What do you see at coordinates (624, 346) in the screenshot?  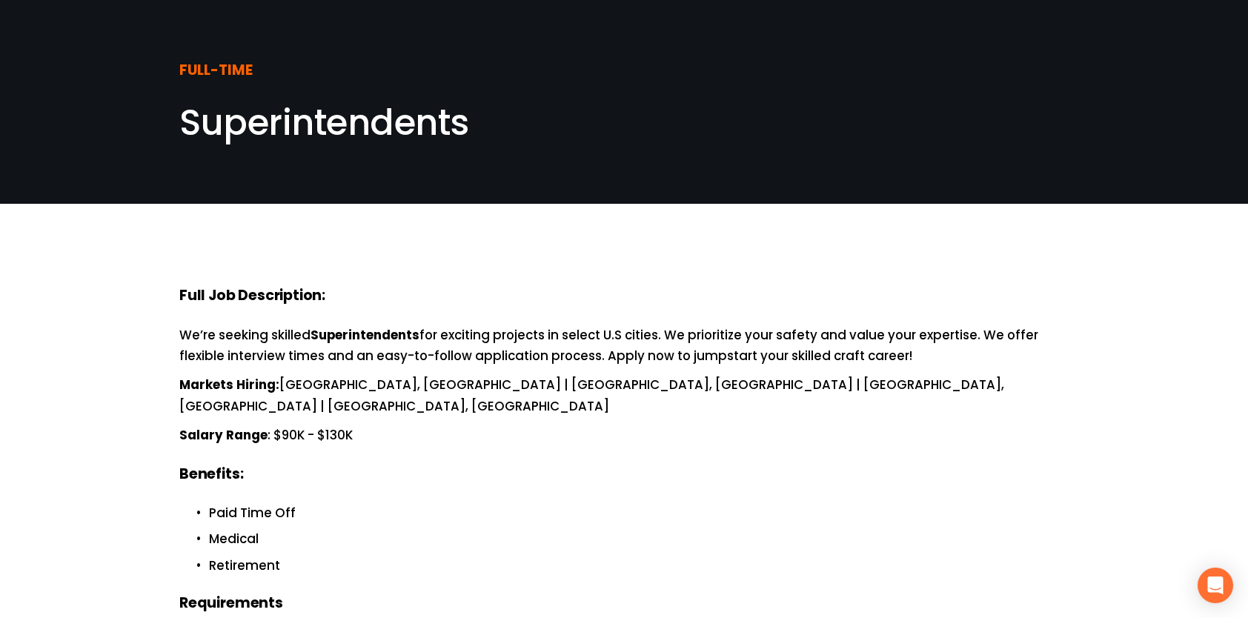 I see `p: We’re seeking skilled for exciting projects in select U.S cities. We prioritize your safety and v...` at bounding box center [624, 346].